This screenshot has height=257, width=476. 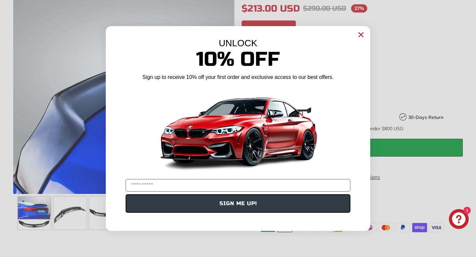 What do you see at coordinates (238, 77) in the screenshot?
I see `span: Sign up to receive 10% off your first order and exclusive access to our best offers.` at bounding box center [238, 77].